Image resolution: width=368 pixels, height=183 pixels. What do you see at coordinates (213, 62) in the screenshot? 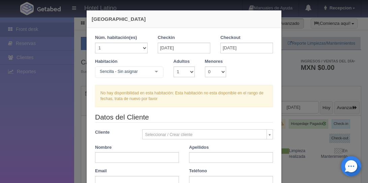
I see `label: Menores` at bounding box center [213, 62].